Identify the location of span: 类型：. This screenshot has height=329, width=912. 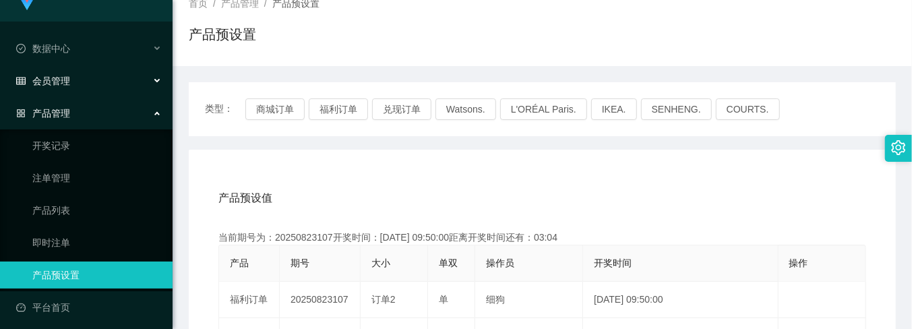
(225, 109).